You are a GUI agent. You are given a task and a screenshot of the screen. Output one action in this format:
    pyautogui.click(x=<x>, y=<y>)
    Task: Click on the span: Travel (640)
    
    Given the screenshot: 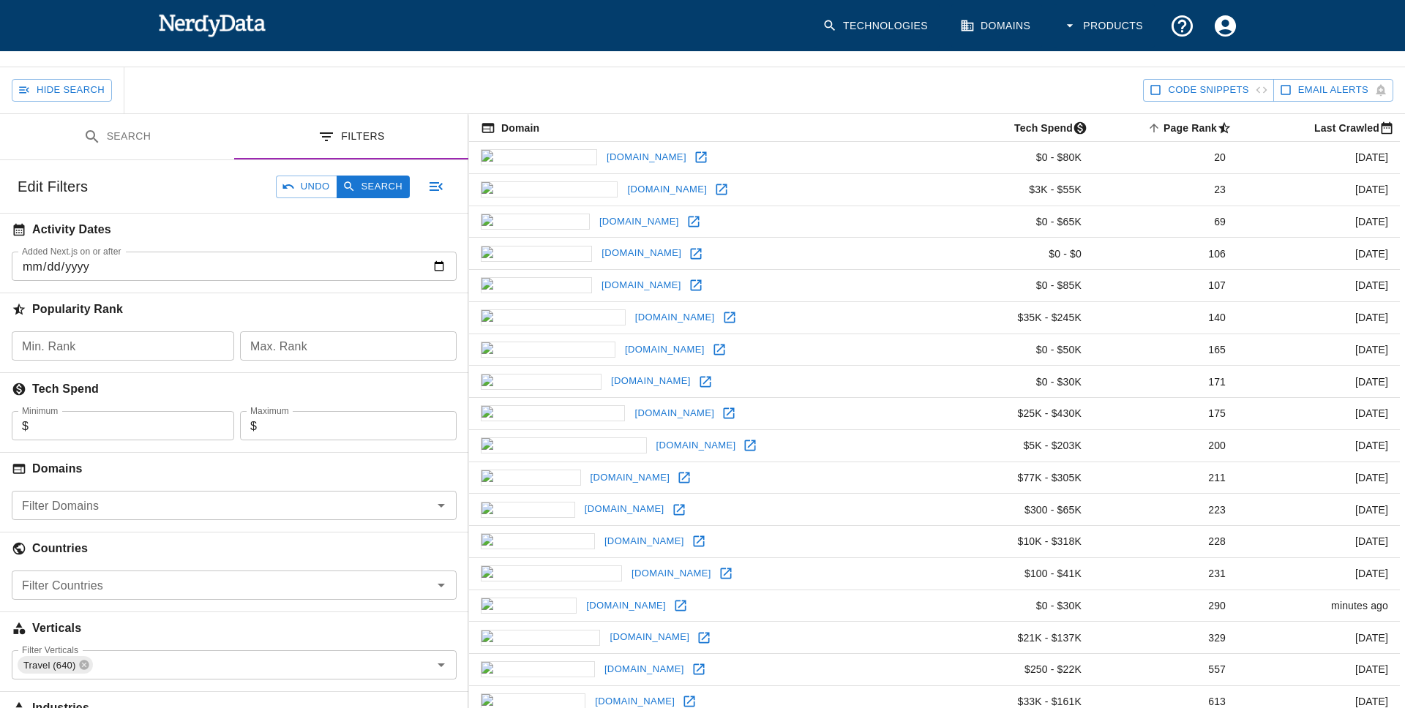 What is the action you would take?
    pyautogui.click(x=49, y=665)
    